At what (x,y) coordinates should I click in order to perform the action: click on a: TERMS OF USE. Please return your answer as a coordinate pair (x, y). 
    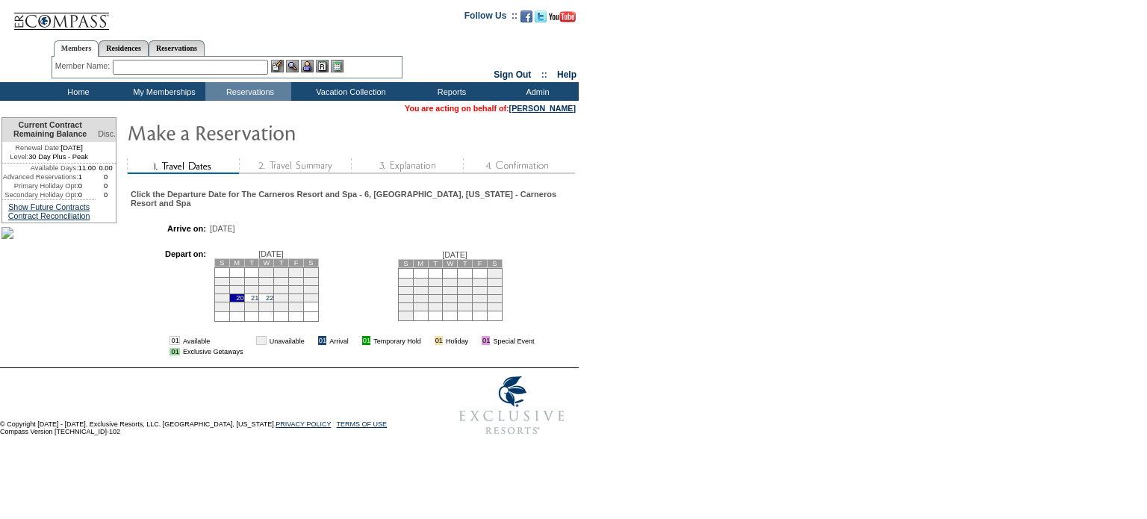
    Looking at the image, I should click on (362, 424).